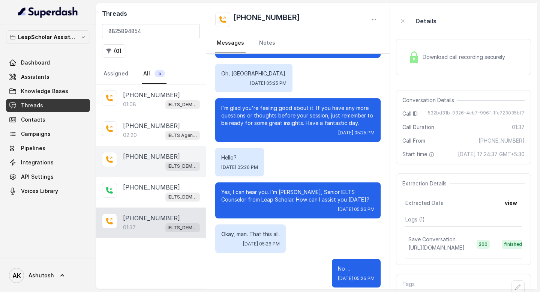  I want to click on p: IELTS Agent 2, so click(183, 135).